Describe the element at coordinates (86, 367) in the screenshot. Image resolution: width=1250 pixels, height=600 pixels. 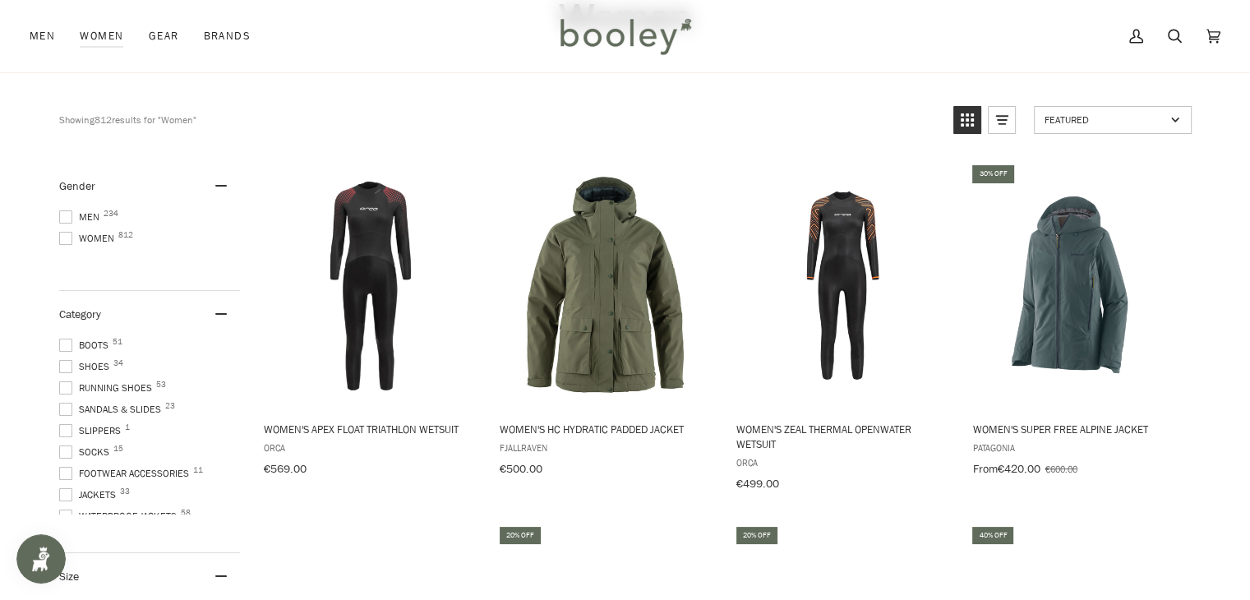
I see `span: Shoes` at that location.